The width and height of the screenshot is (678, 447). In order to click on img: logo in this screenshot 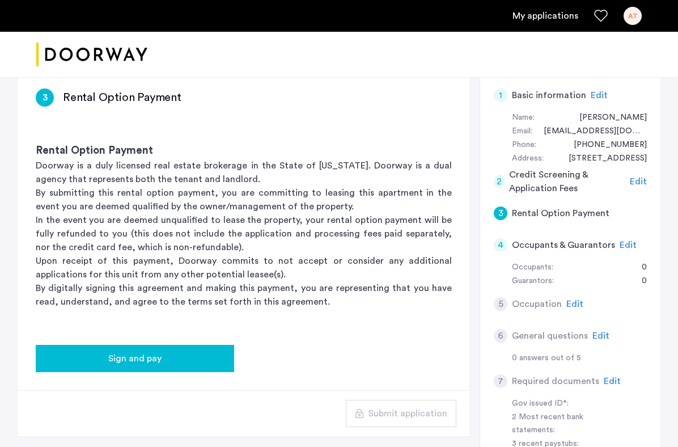, I will do `click(92, 54)`.